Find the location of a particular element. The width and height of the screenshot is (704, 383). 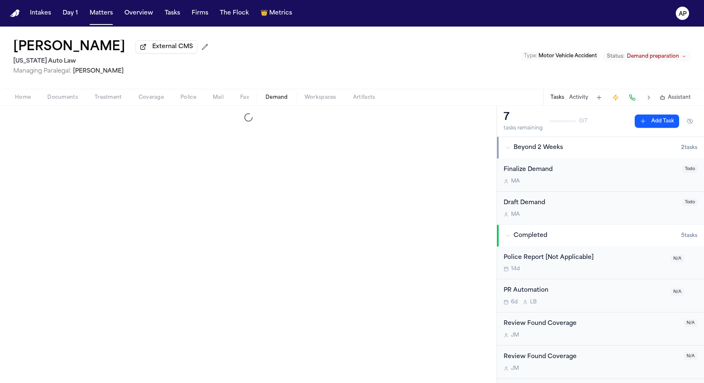

span: 6d is located at coordinates (514, 302).